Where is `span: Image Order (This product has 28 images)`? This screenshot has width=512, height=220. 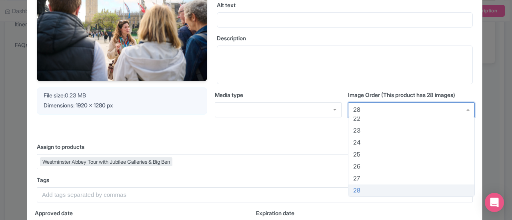 span: Image Order (This product has 28 images) is located at coordinates (401, 95).